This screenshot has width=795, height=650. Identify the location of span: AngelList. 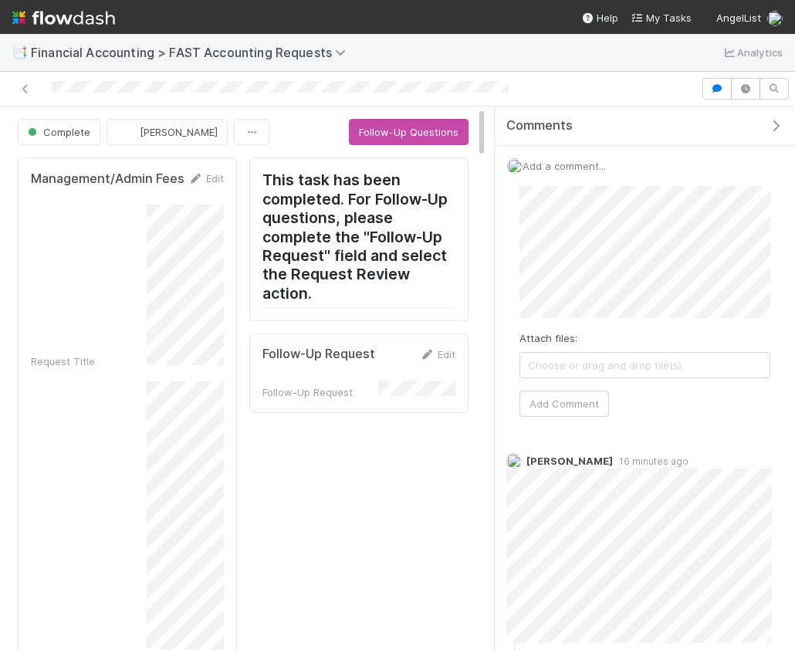
(739, 18).